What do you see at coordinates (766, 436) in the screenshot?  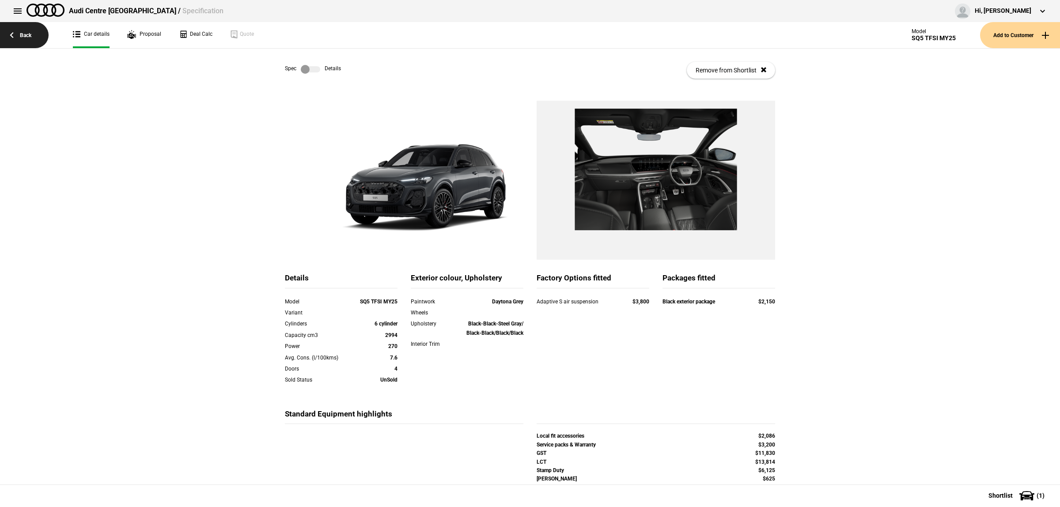 I see `strong: $2,086` at bounding box center [766, 436].